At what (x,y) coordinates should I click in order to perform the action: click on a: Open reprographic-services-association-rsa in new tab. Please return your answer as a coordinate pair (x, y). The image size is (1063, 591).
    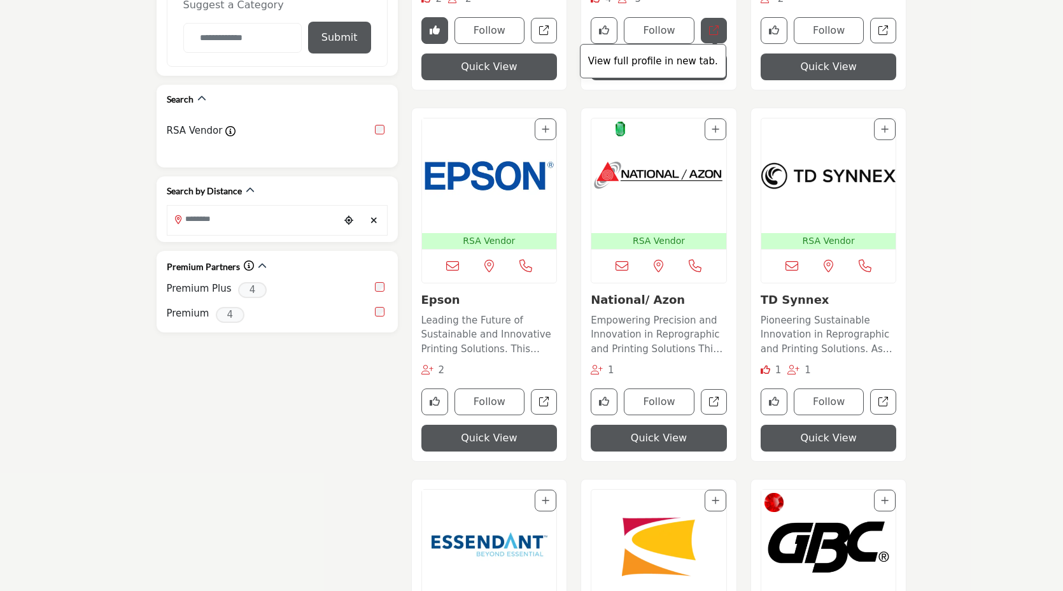
    Looking at the image, I should click on (544, 31).